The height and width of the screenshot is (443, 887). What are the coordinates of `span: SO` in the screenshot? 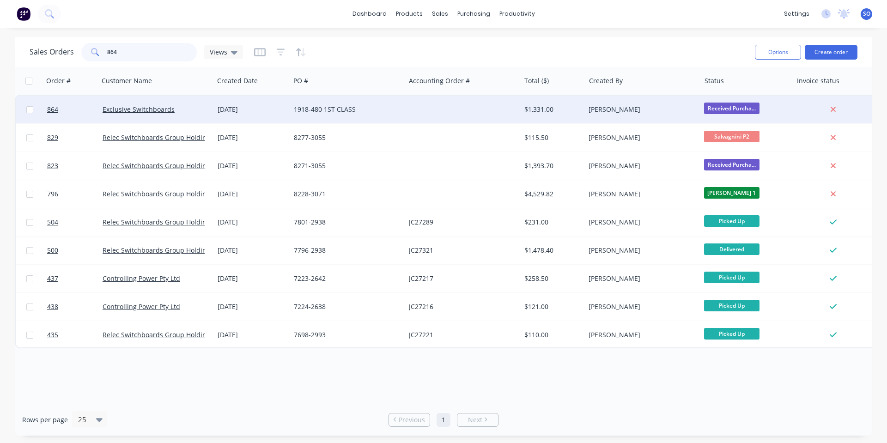 It's located at (867, 14).